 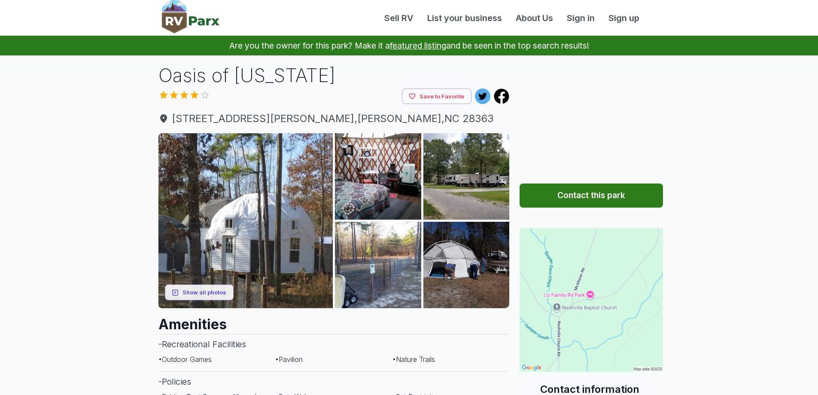 I want to click on a: About Us, so click(x=534, y=18).